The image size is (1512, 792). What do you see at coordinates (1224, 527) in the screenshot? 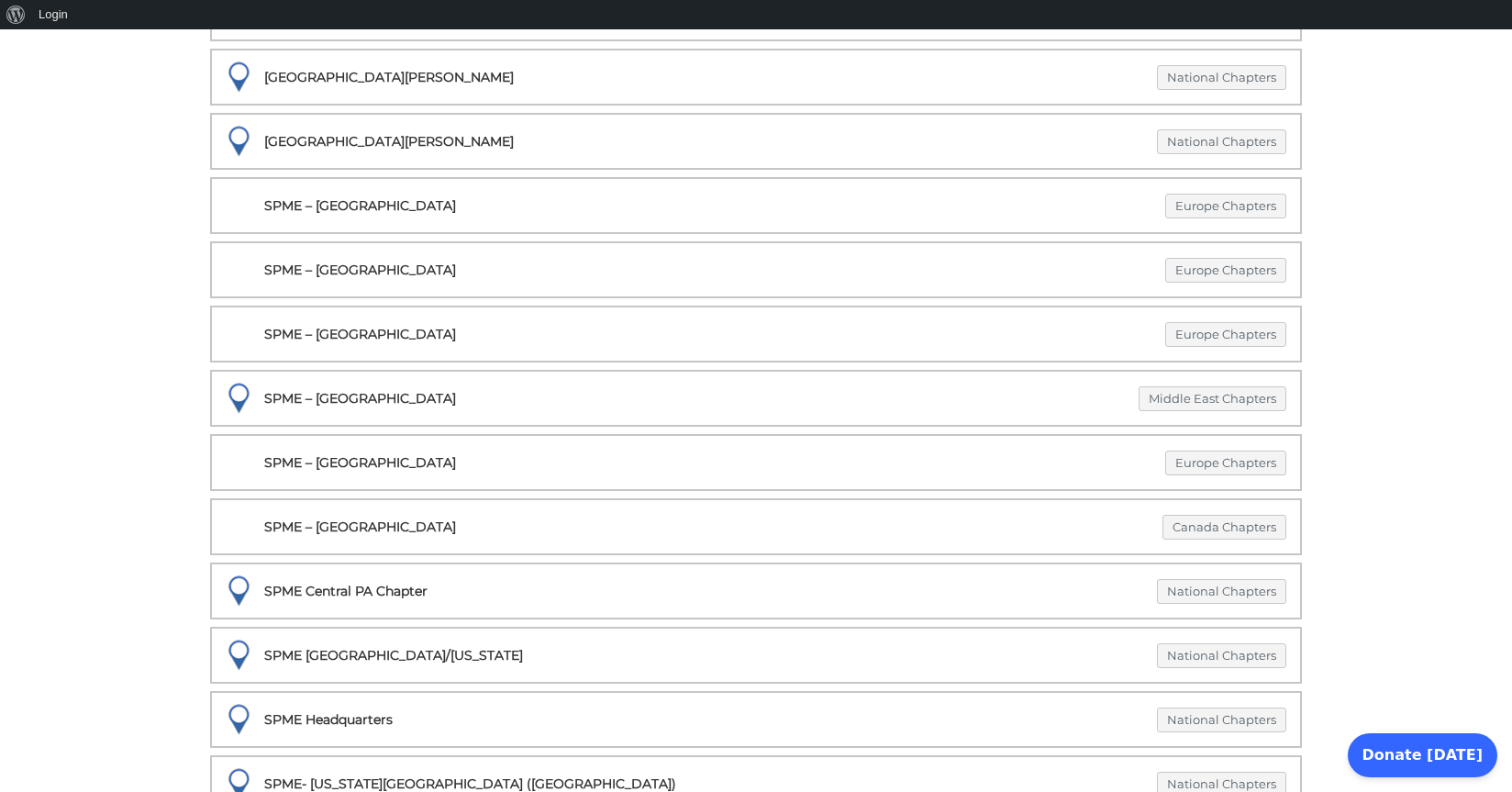
I see `a: Canada Chapters` at bounding box center [1224, 527].